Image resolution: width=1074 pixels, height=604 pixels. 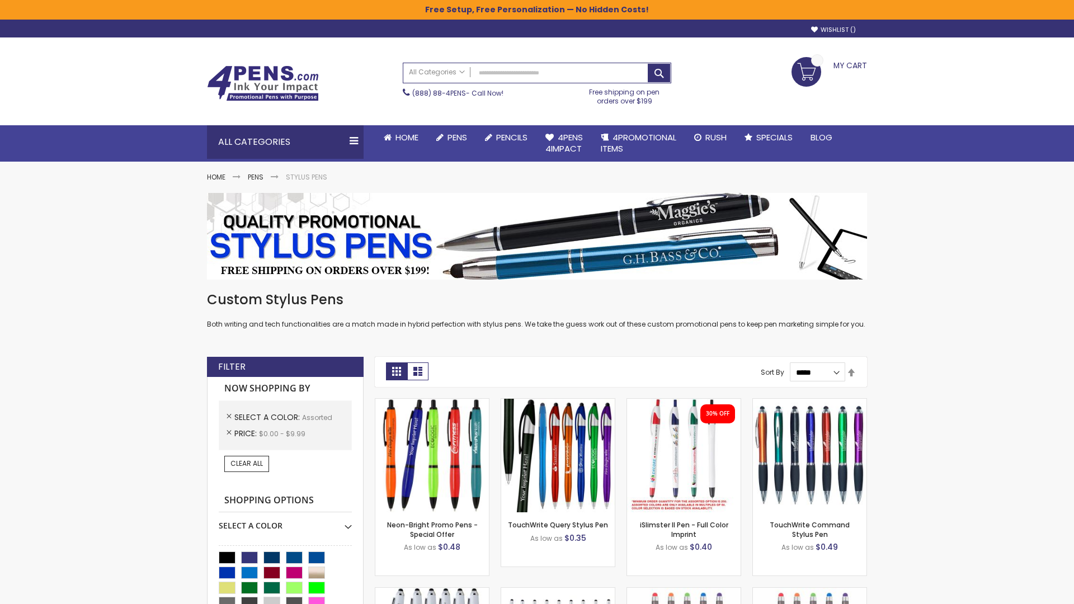 What do you see at coordinates (810, 529) in the screenshot?
I see `a: TouchWrite Command Stylus Pen` at bounding box center [810, 529].